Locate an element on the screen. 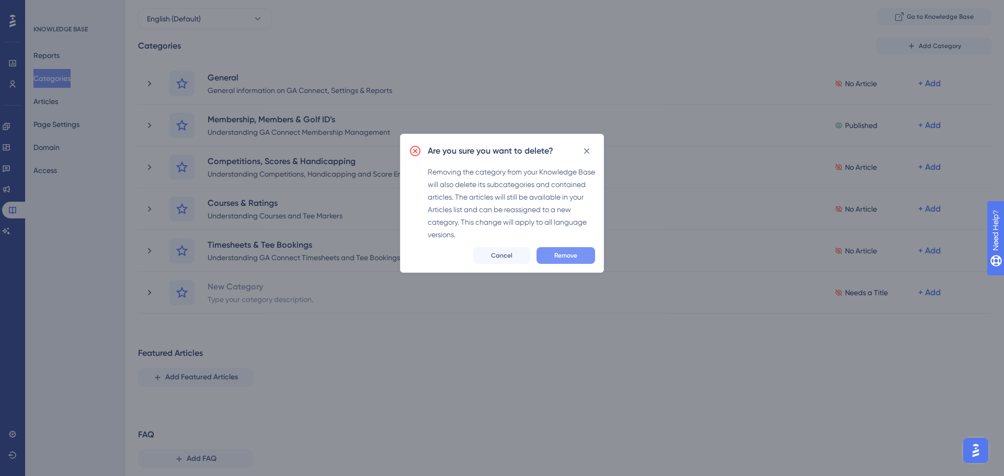  span: Need Help? is located at coordinates (45, 9).